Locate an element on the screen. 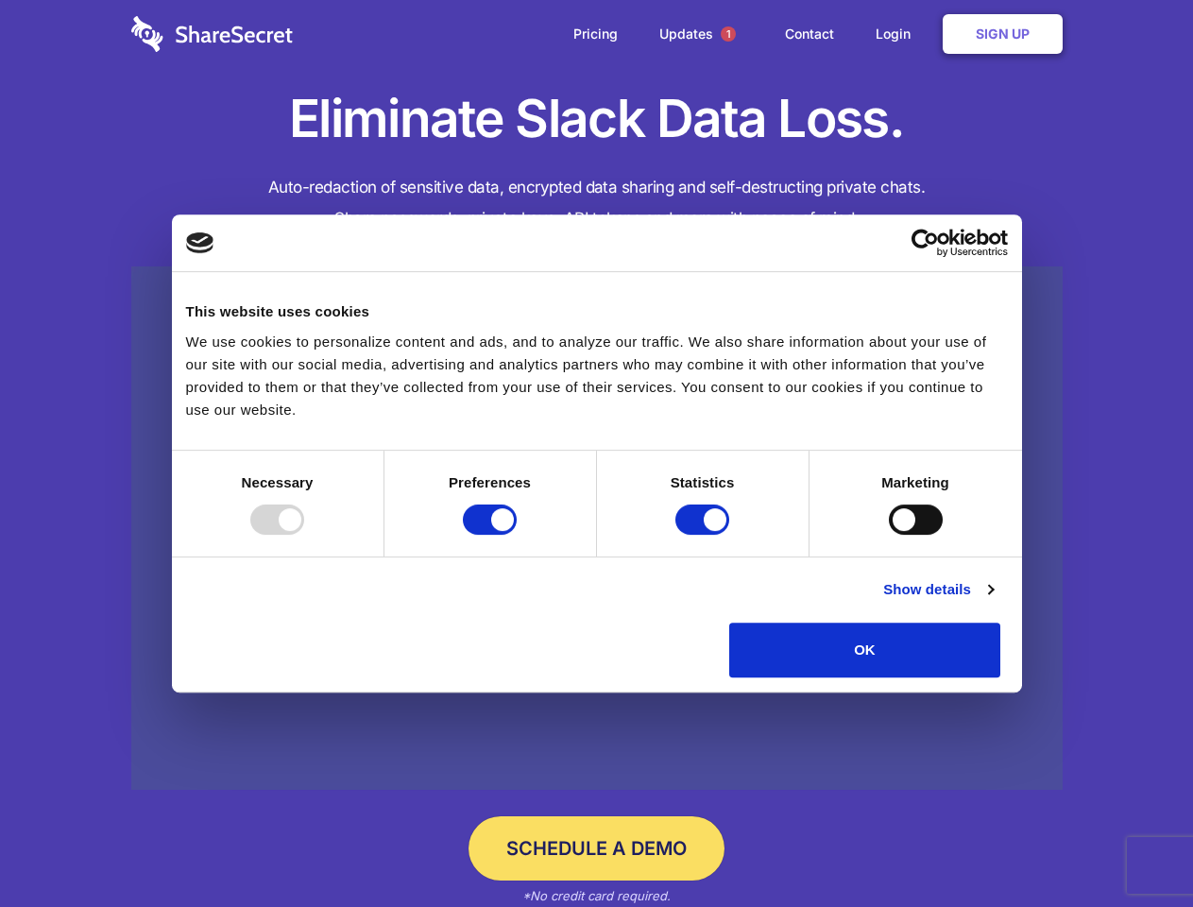  a: Pricing is located at coordinates (595, 34).